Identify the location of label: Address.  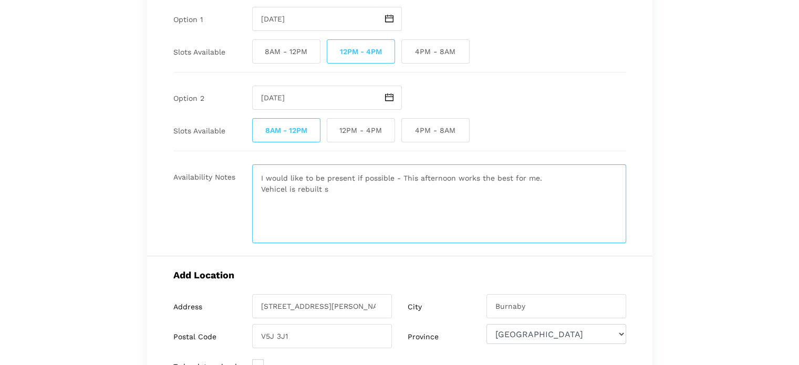
(187, 307).